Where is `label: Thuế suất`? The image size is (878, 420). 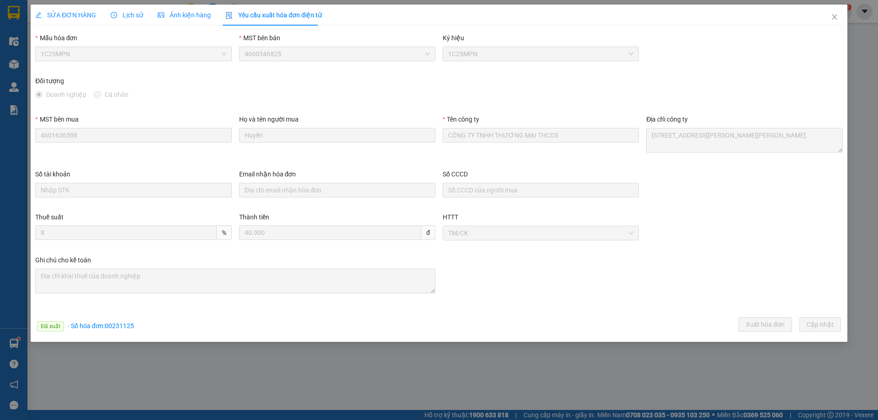
label: Thuế suất is located at coordinates (49, 217).